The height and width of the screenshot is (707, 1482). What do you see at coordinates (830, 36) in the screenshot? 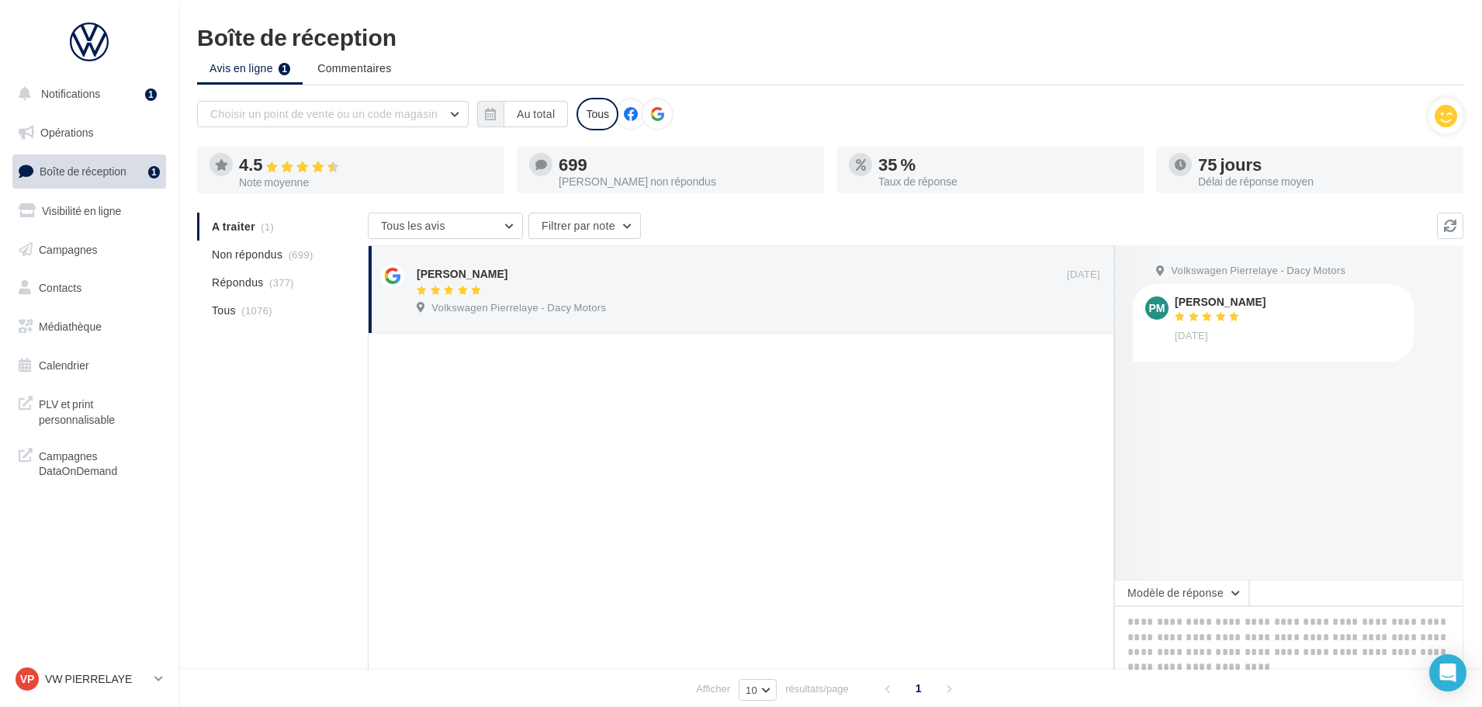
I see `div: Boîte de réception` at bounding box center [830, 36].